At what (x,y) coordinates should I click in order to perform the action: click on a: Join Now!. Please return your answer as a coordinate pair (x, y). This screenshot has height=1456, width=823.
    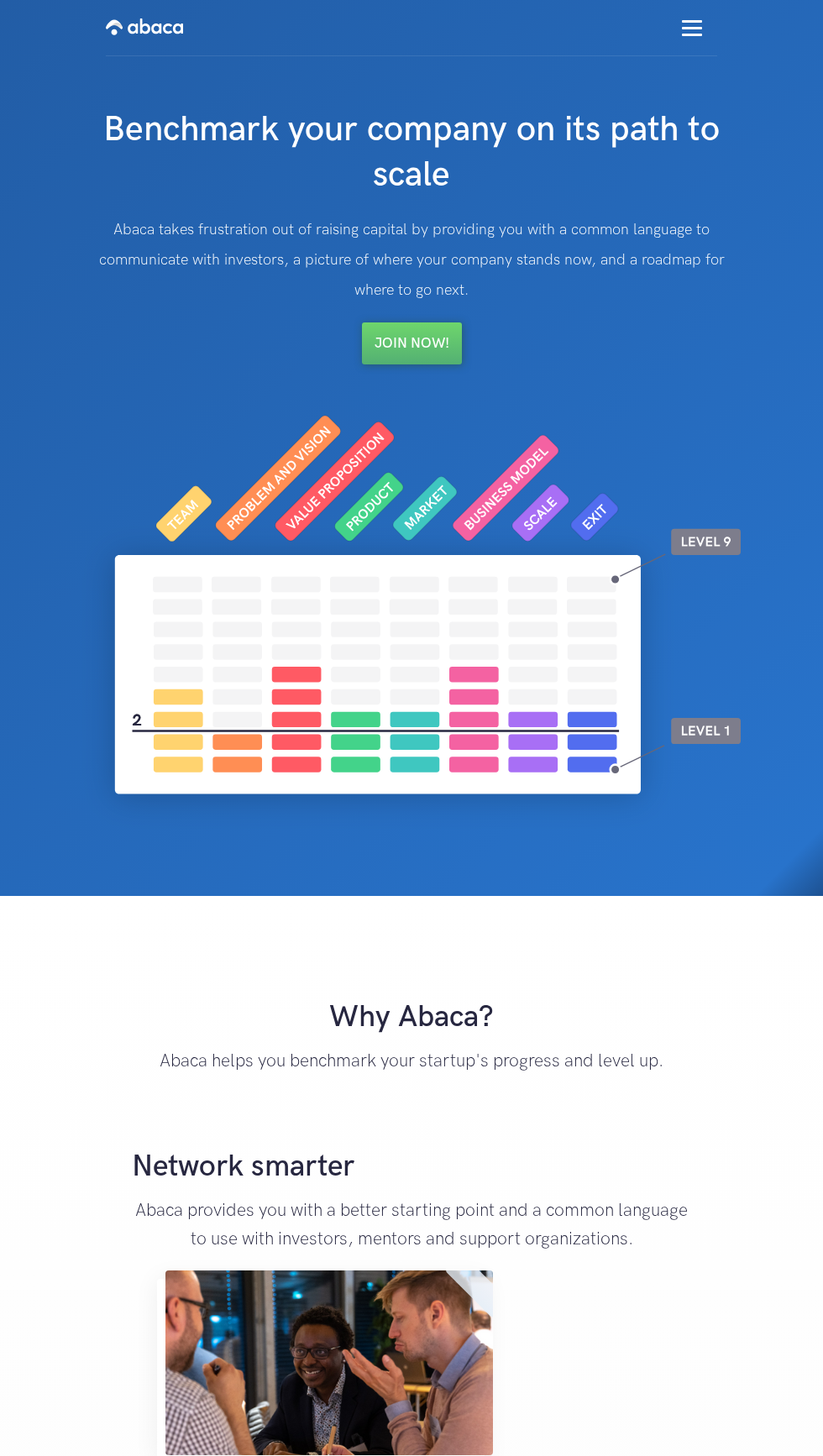
    Looking at the image, I should click on (411, 343).